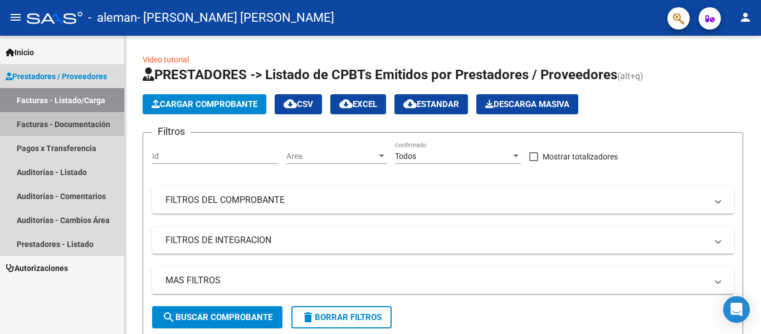 Image resolution: width=761 pixels, height=334 pixels. What do you see at coordinates (171, 131) in the screenshot?
I see `h3: Filtros` at bounding box center [171, 131].